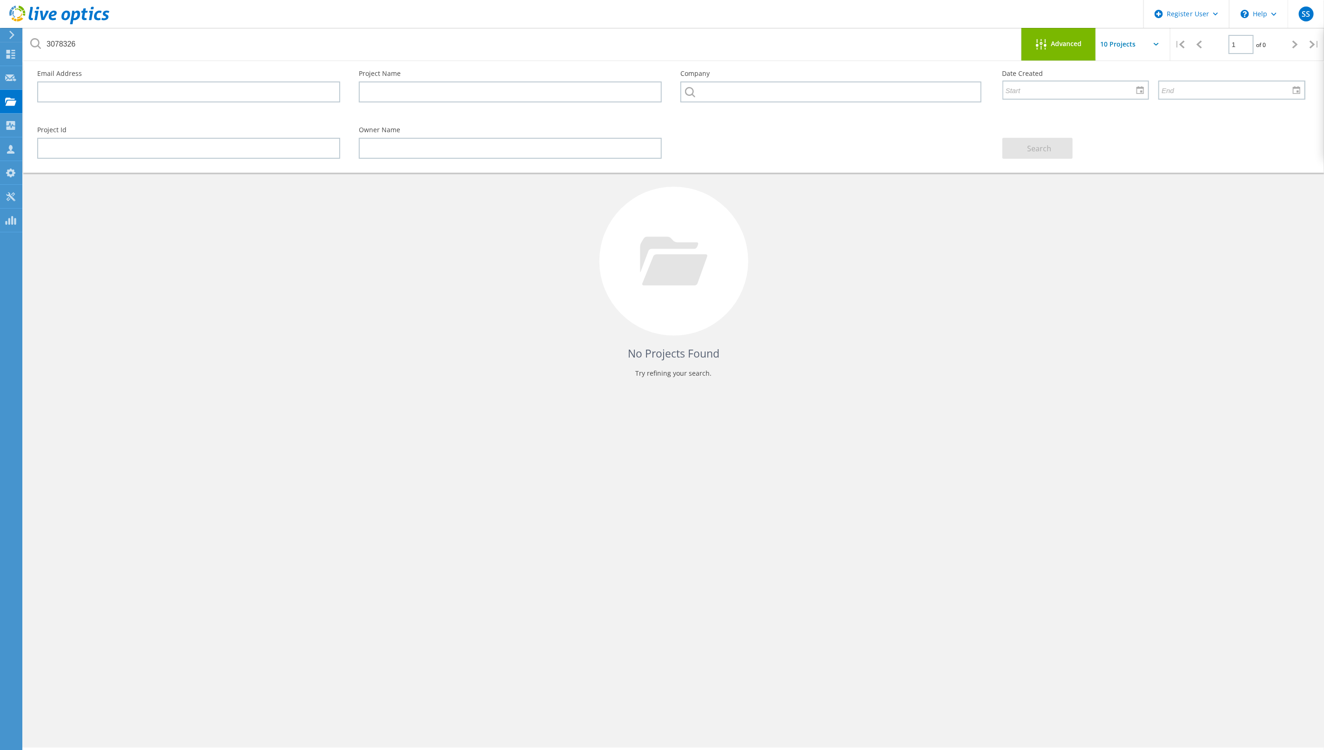 The height and width of the screenshot is (750, 1324). Describe the element at coordinates (673, 373) in the screenshot. I see `p: Try refining your search.` at that location.